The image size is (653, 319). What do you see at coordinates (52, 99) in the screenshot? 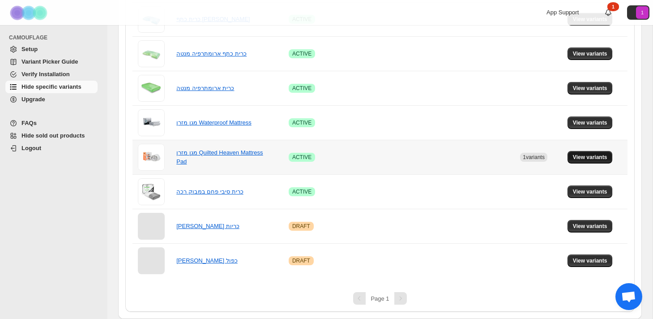
I see `a: Upgrade` at bounding box center [52, 99].